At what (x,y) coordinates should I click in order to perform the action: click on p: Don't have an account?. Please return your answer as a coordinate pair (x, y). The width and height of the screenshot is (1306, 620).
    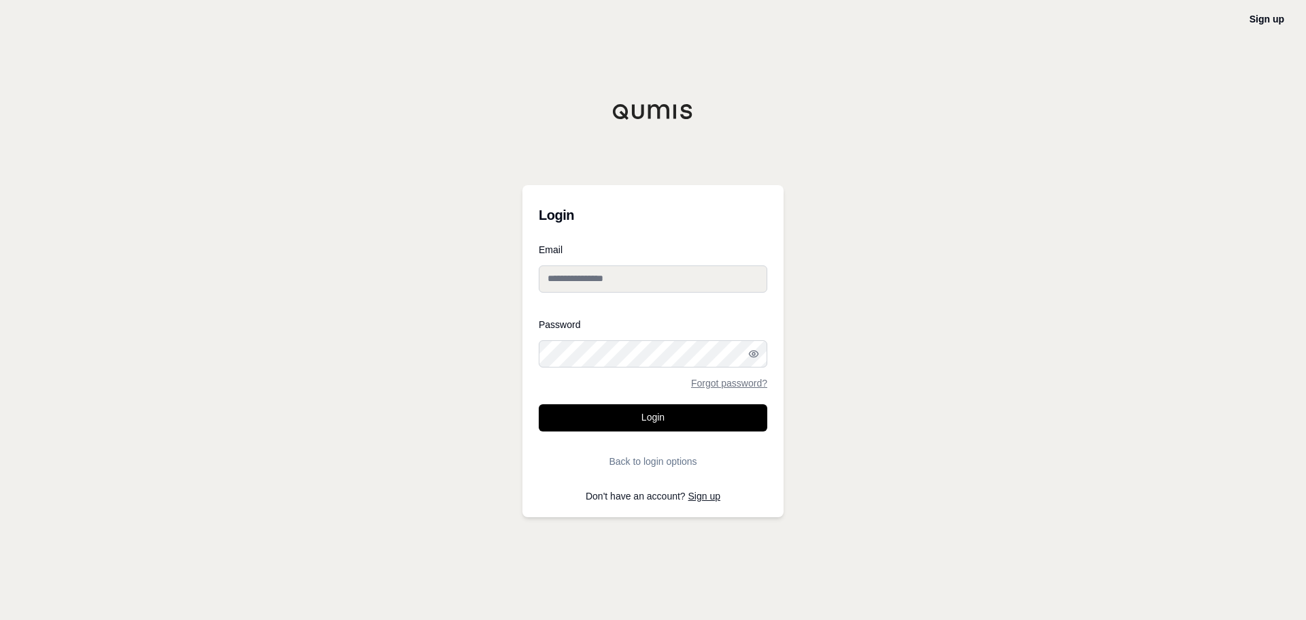
    Looking at the image, I should click on (653, 496).